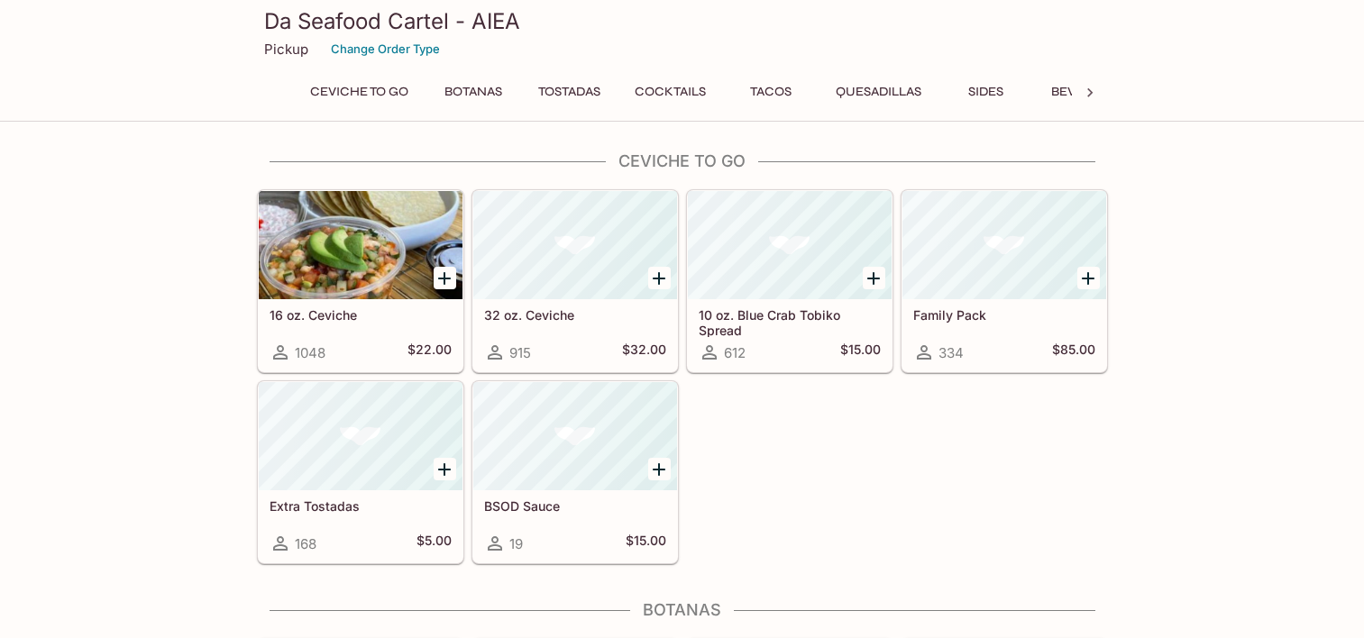  I want to click on button: Add Extra Tostadas, so click(445, 469).